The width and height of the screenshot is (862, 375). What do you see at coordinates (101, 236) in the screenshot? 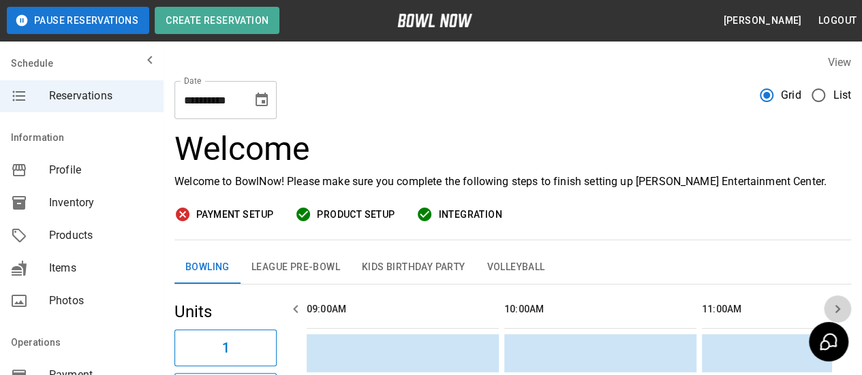
I see `span: Products` at bounding box center [101, 236].